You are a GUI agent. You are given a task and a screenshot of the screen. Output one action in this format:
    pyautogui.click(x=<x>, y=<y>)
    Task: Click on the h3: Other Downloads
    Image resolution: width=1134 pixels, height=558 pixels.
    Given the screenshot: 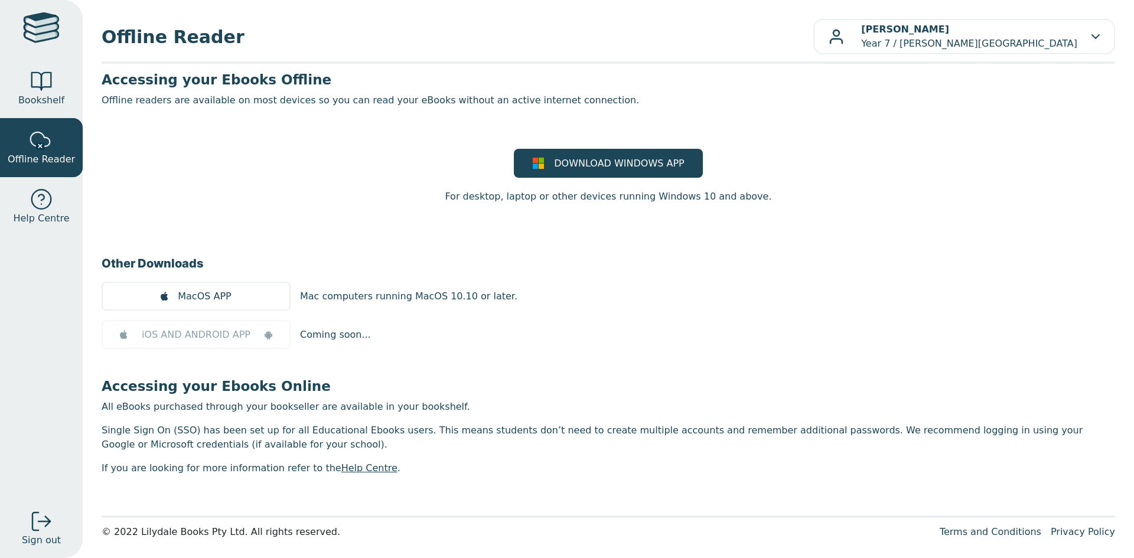 What is the action you would take?
    pyautogui.click(x=608, y=263)
    